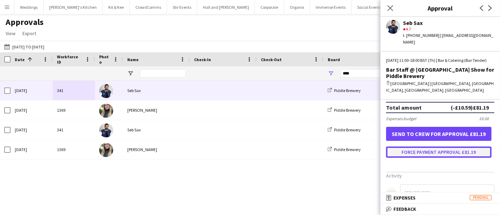 Image resolution: width=500 pixels, height=215 pixels. Describe the element at coordinates (401, 119) in the screenshot. I see `div: Expenses budget` at that location.